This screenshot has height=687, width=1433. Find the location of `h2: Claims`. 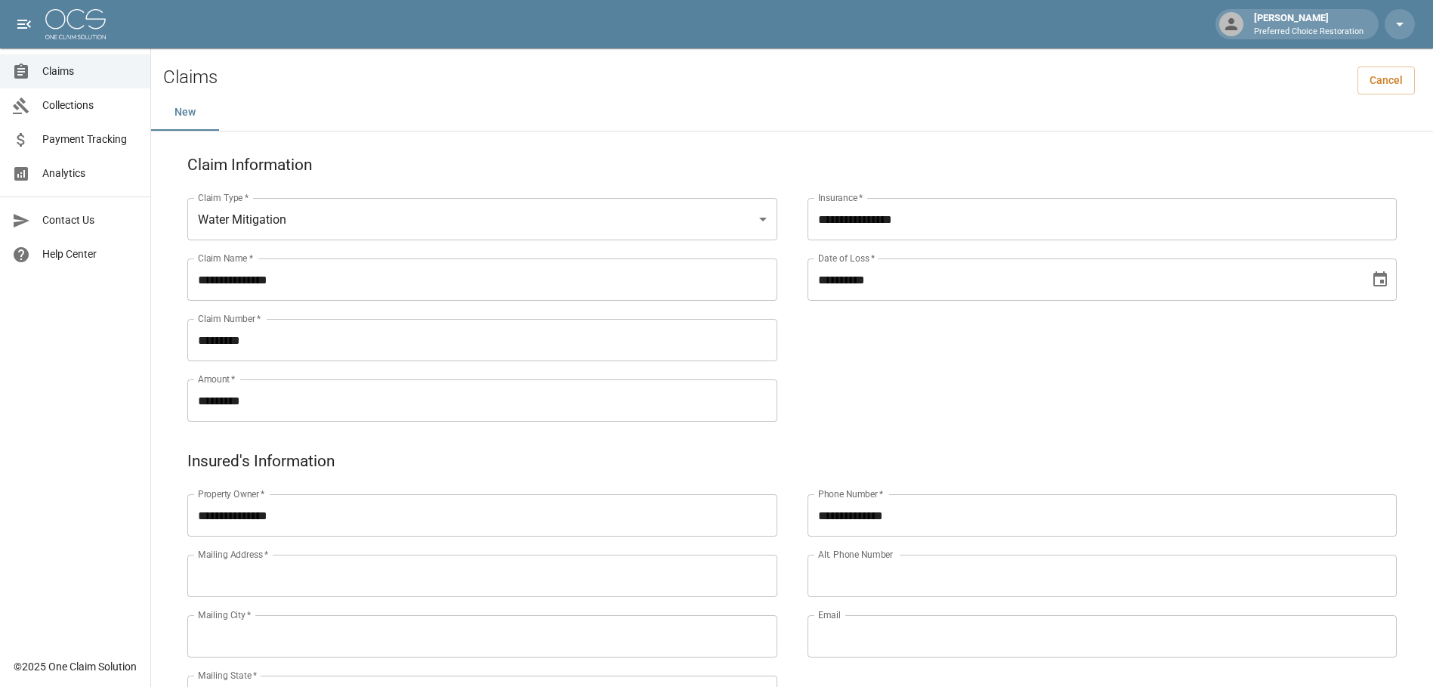

h2: Claims is located at coordinates (190, 77).